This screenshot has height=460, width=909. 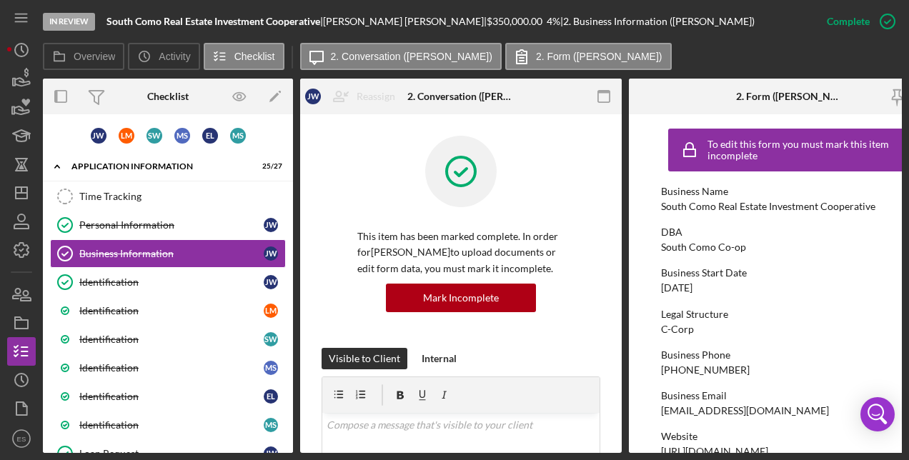 What do you see at coordinates (270, 167) in the screenshot?
I see `div: 25 / 27` at bounding box center [270, 167].